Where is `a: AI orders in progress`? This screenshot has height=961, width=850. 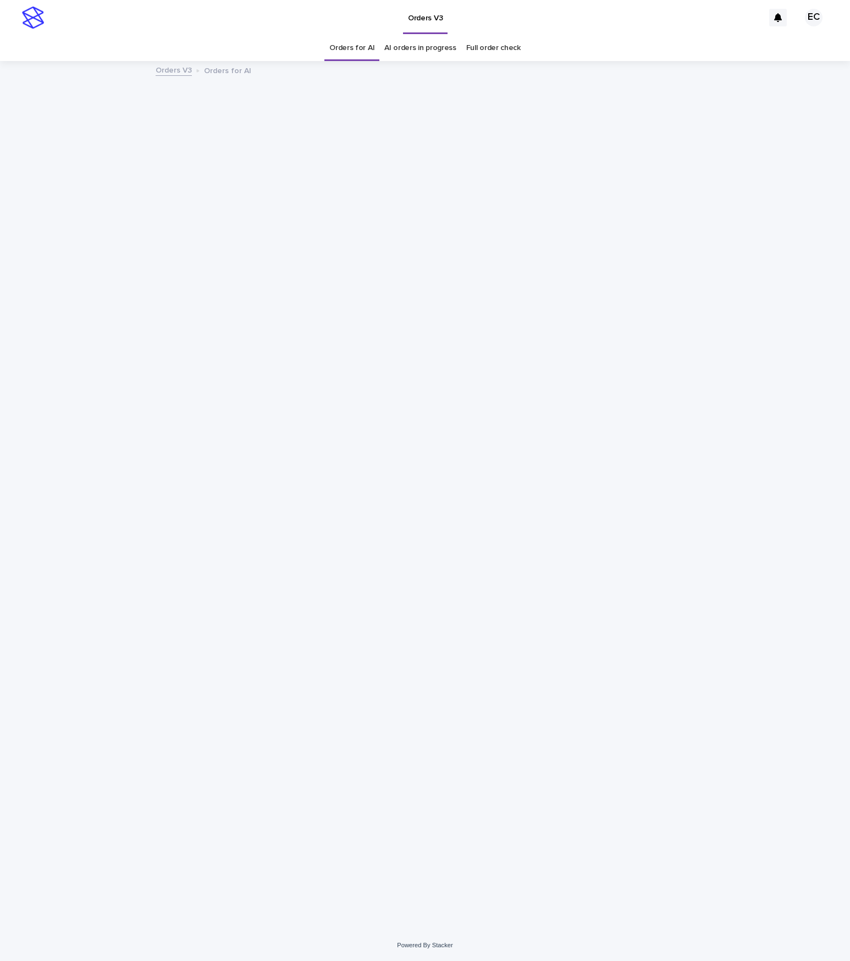 a: AI orders in progress is located at coordinates (420, 48).